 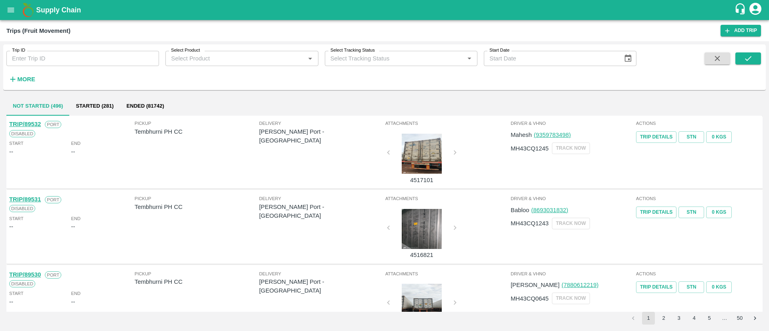 I want to click on input: Select Product, so click(x=235, y=58).